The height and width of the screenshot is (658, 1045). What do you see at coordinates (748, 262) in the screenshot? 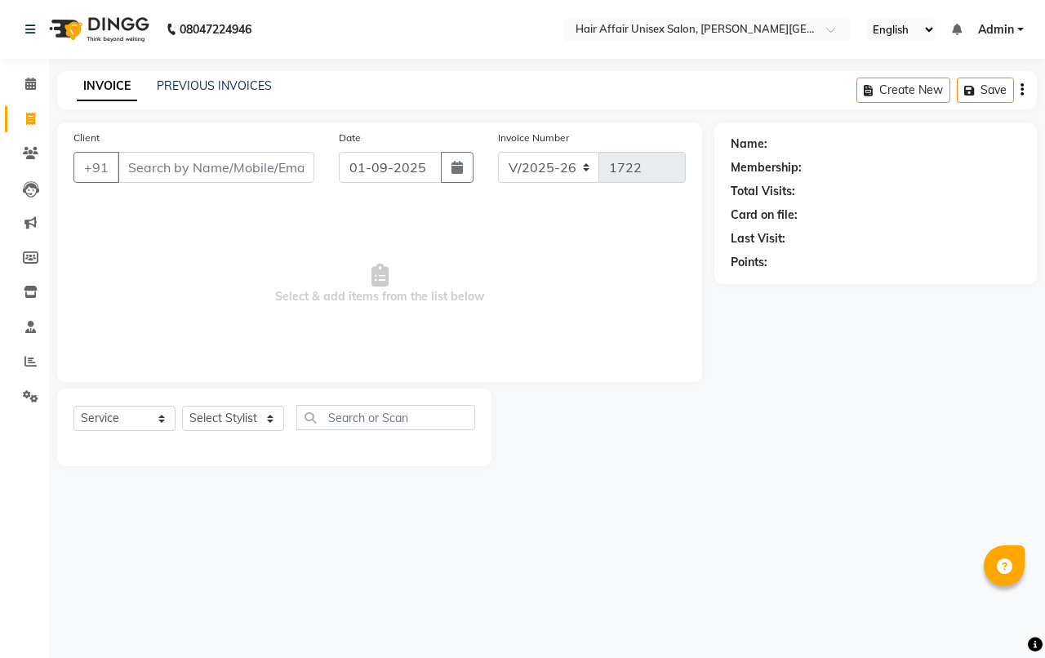
I see `div: Points:` at bounding box center [748, 262].